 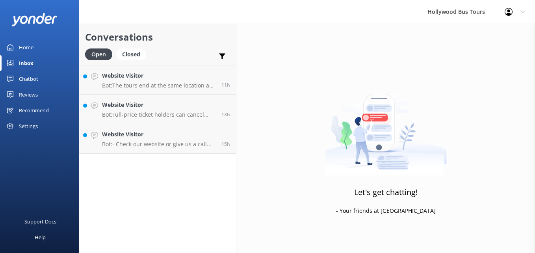 What do you see at coordinates (131, 54) in the screenshot?
I see `div: Closed` at bounding box center [131, 54].